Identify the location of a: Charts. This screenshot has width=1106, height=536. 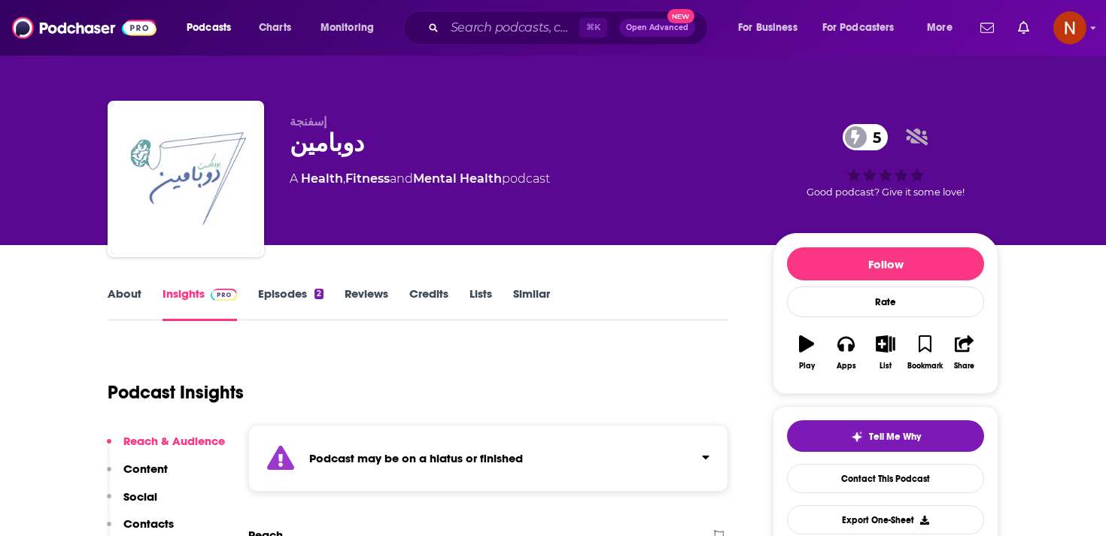
(275, 28).